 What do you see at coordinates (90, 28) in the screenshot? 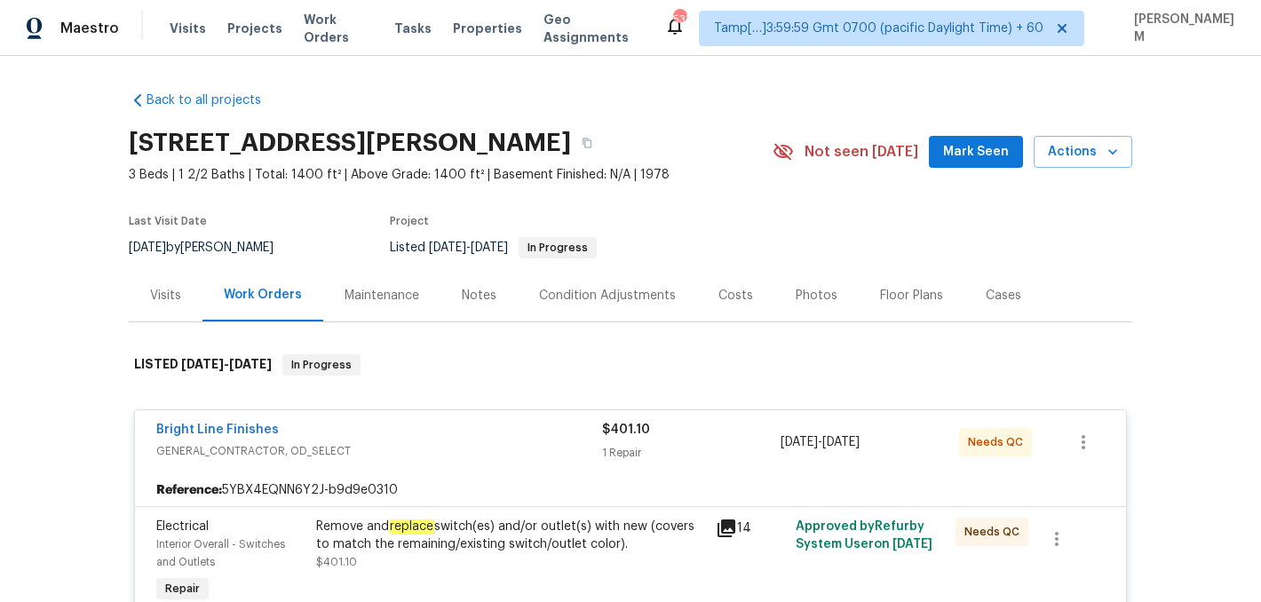
I see `span: Maestro` at bounding box center [90, 28].